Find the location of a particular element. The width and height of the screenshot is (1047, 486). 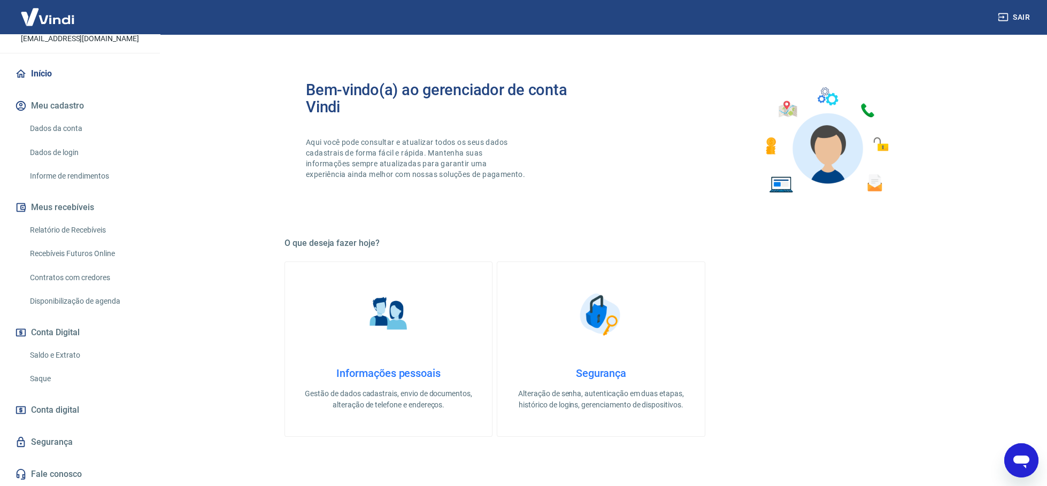

a: Início is located at coordinates (80, 74).